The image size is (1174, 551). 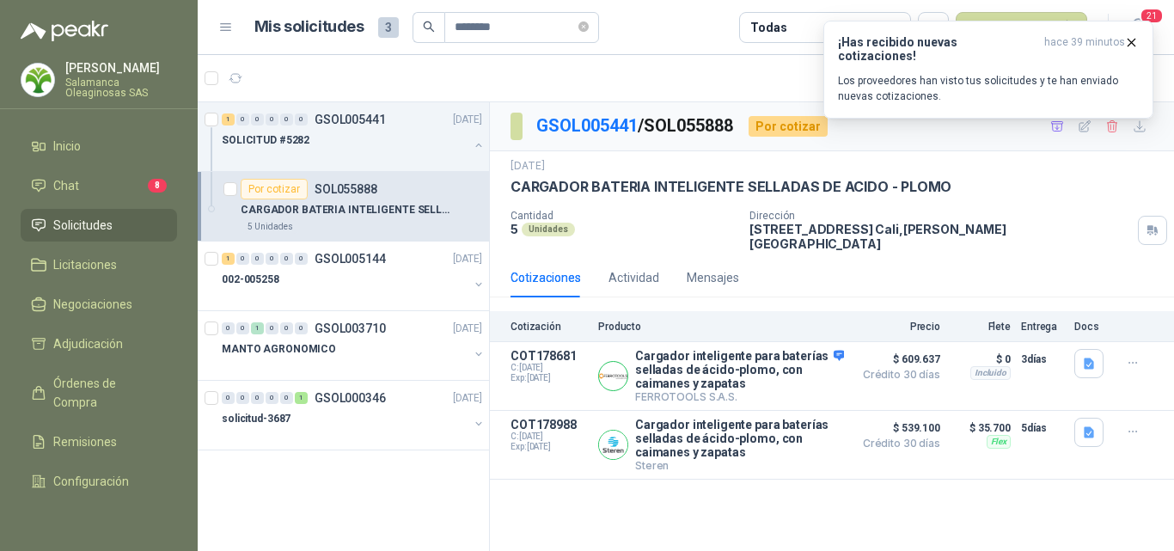 What do you see at coordinates (940, 216) in the screenshot?
I see `p: Dirección` at bounding box center [940, 216].